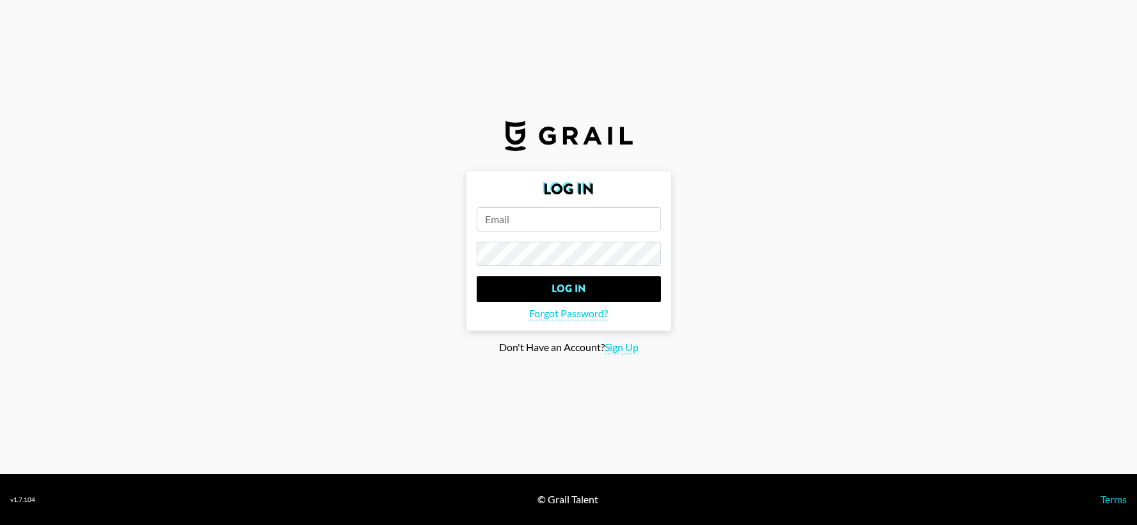 This screenshot has height=525, width=1137. I want to click on a: Terms, so click(1113, 499).